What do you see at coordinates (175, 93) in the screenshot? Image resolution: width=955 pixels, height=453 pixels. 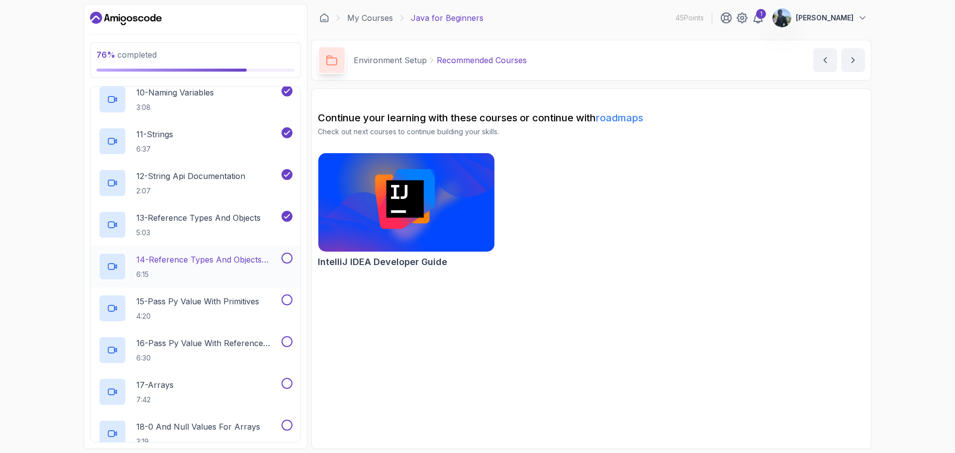 I see `p: 10 - Naming Variables` at bounding box center [175, 93].